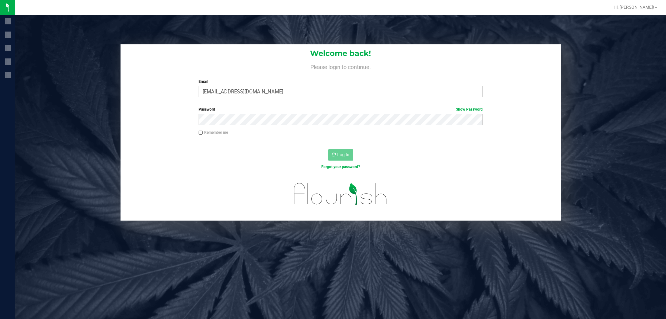  Describe the element at coordinates (469, 109) in the screenshot. I see `a: Show Password` at that location.